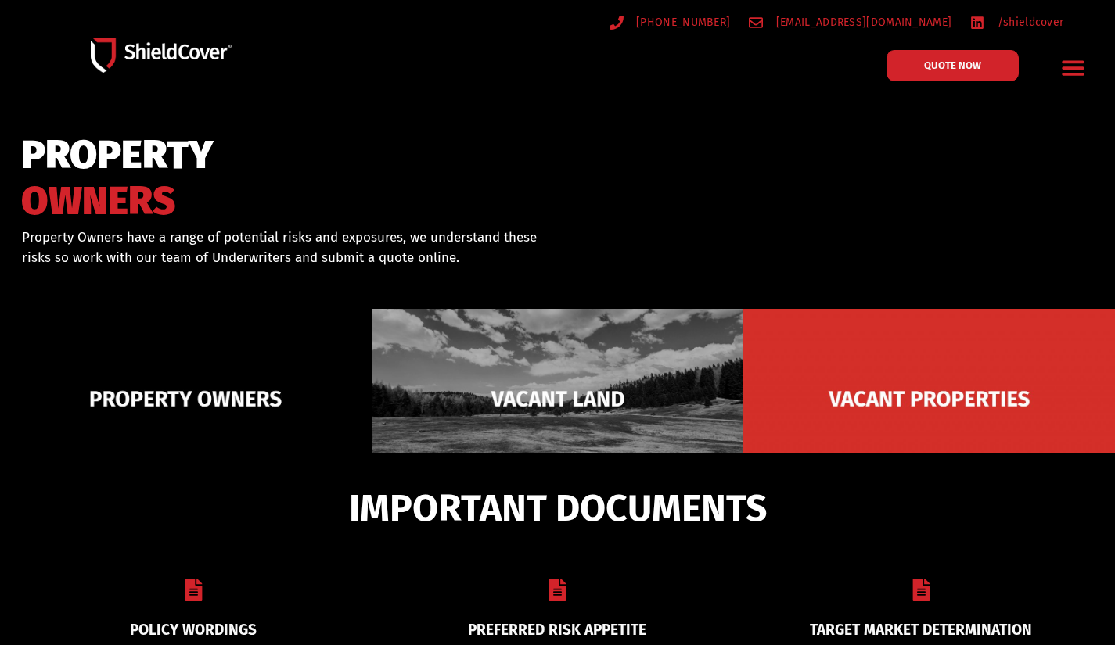 Image resolution: width=1115 pixels, height=645 pixels. I want to click on a: TARGET MARKET DETERMINATION, so click(921, 630).